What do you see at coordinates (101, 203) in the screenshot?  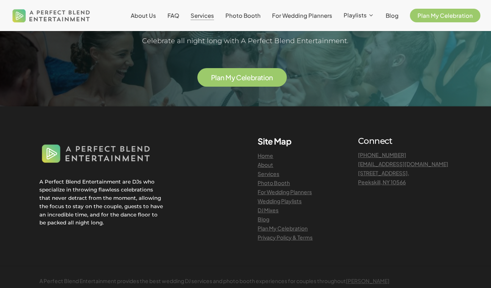 I see `p: A Perfect Blend Entertainment are DJs who specialize in throwing flawless celebrations that never...` at bounding box center [101, 203].